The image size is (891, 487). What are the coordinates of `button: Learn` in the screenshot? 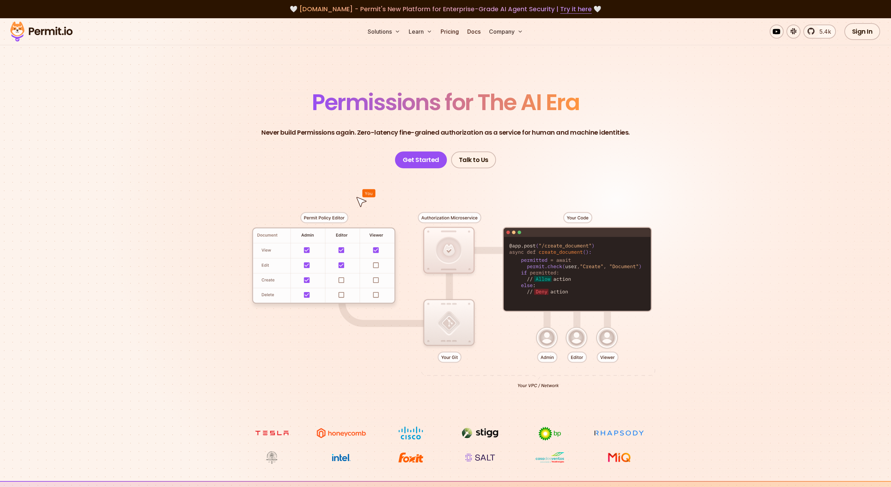 It's located at (420, 32).